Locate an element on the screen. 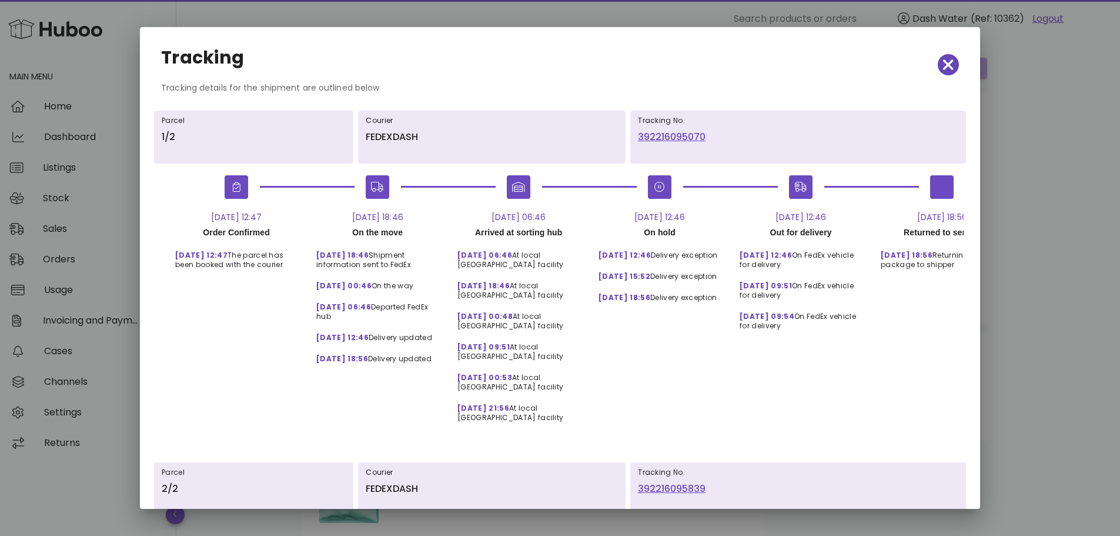 Image resolution: width=1120 pixels, height=536 pixels. div: Returning package to shipper is located at coordinates (942, 256).